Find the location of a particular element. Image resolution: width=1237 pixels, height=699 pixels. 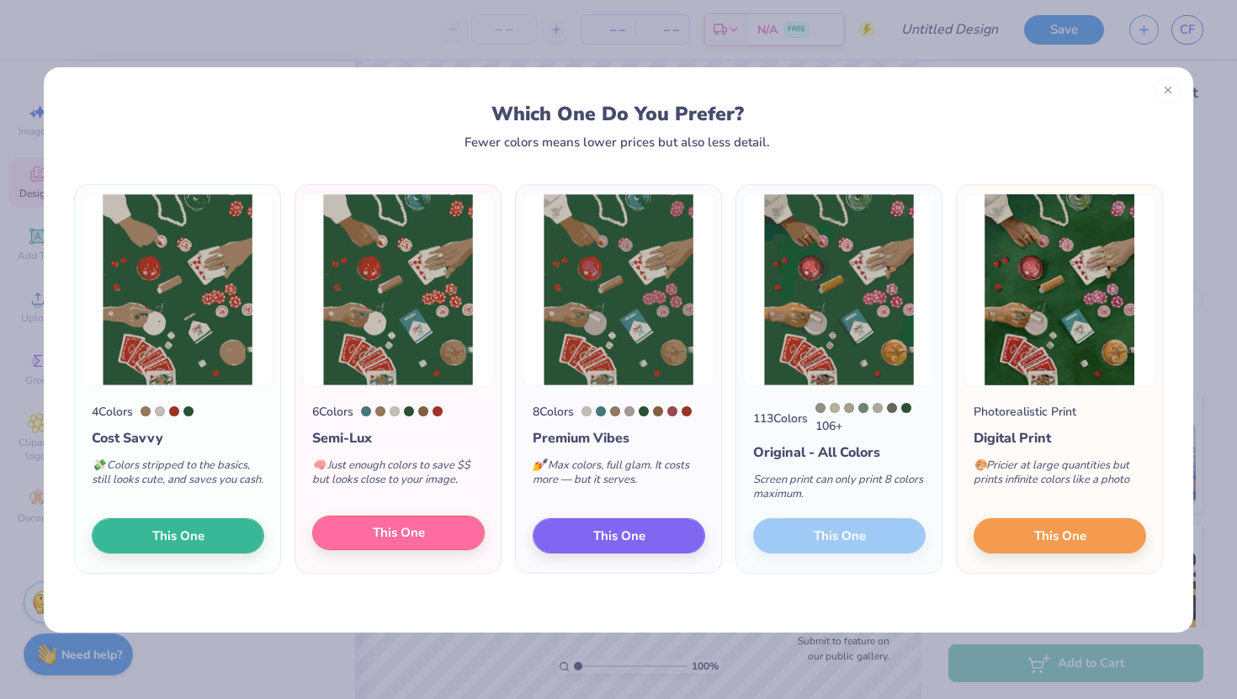

div: 7536 C is located at coordinates (849, 408).